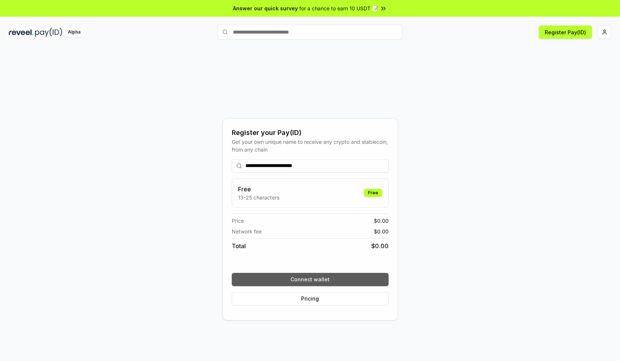  Describe the element at coordinates (259, 189) in the screenshot. I see `h3: Free` at that location.